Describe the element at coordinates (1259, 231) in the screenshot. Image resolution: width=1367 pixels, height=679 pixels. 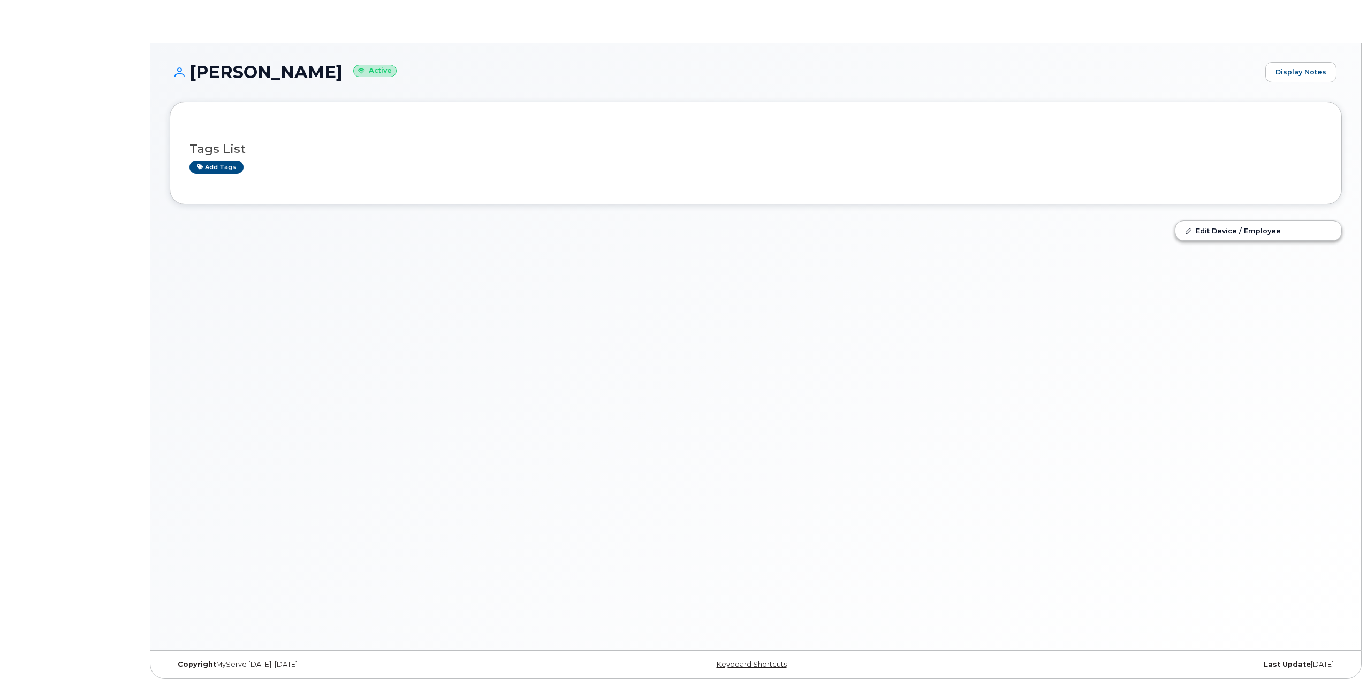
I see `a: Edit Device / Employee` at that location.